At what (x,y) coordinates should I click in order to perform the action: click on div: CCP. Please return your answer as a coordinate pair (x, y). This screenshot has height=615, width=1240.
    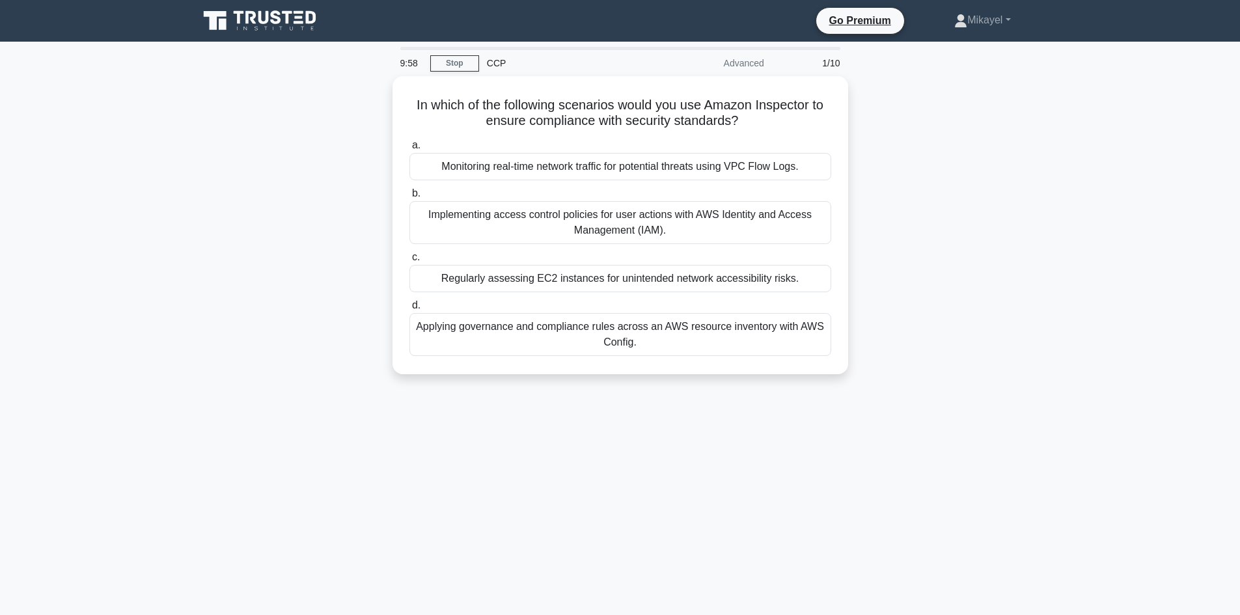
    Looking at the image, I should click on (568, 63).